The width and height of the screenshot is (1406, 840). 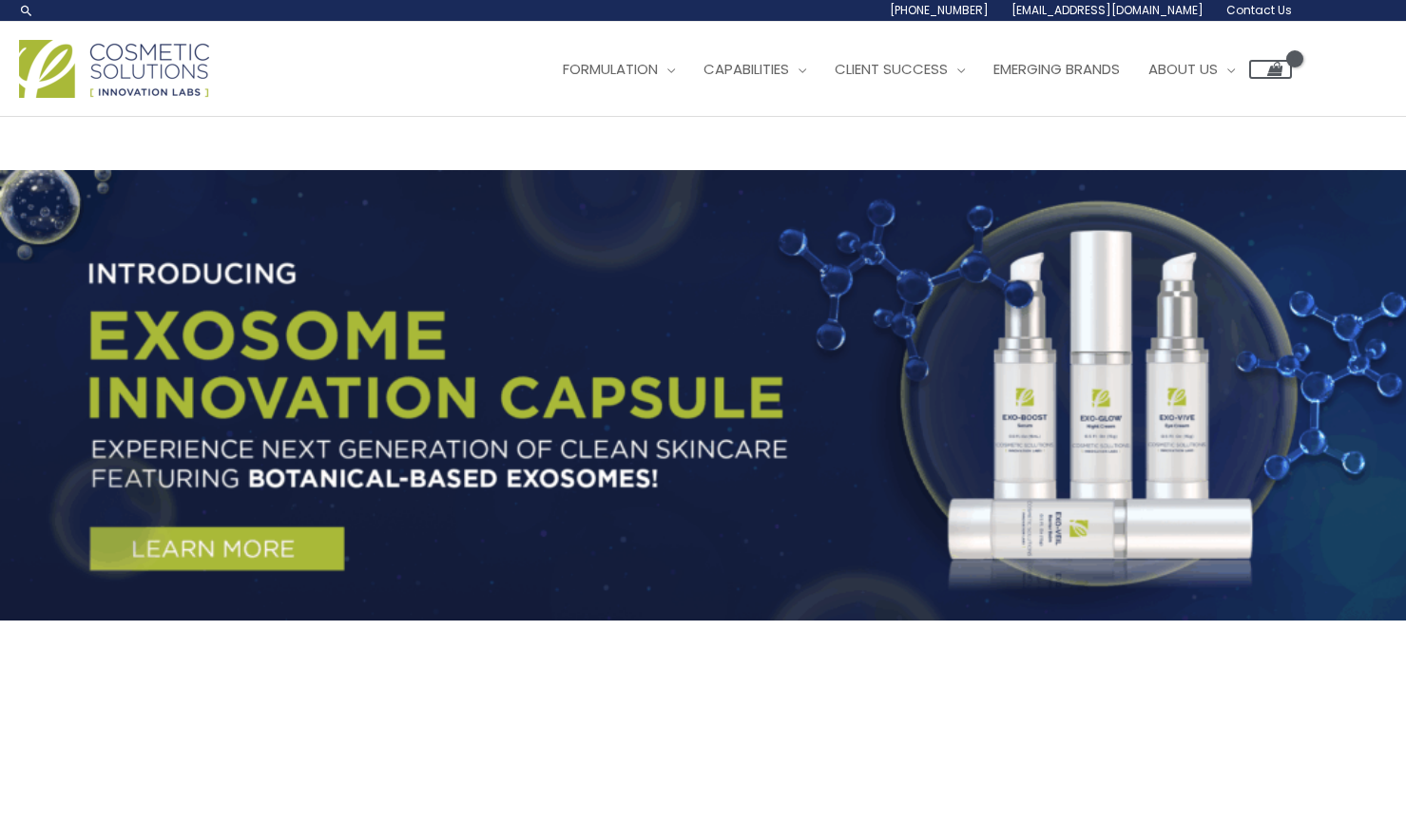 I want to click on a: Formulation, so click(x=619, y=69).